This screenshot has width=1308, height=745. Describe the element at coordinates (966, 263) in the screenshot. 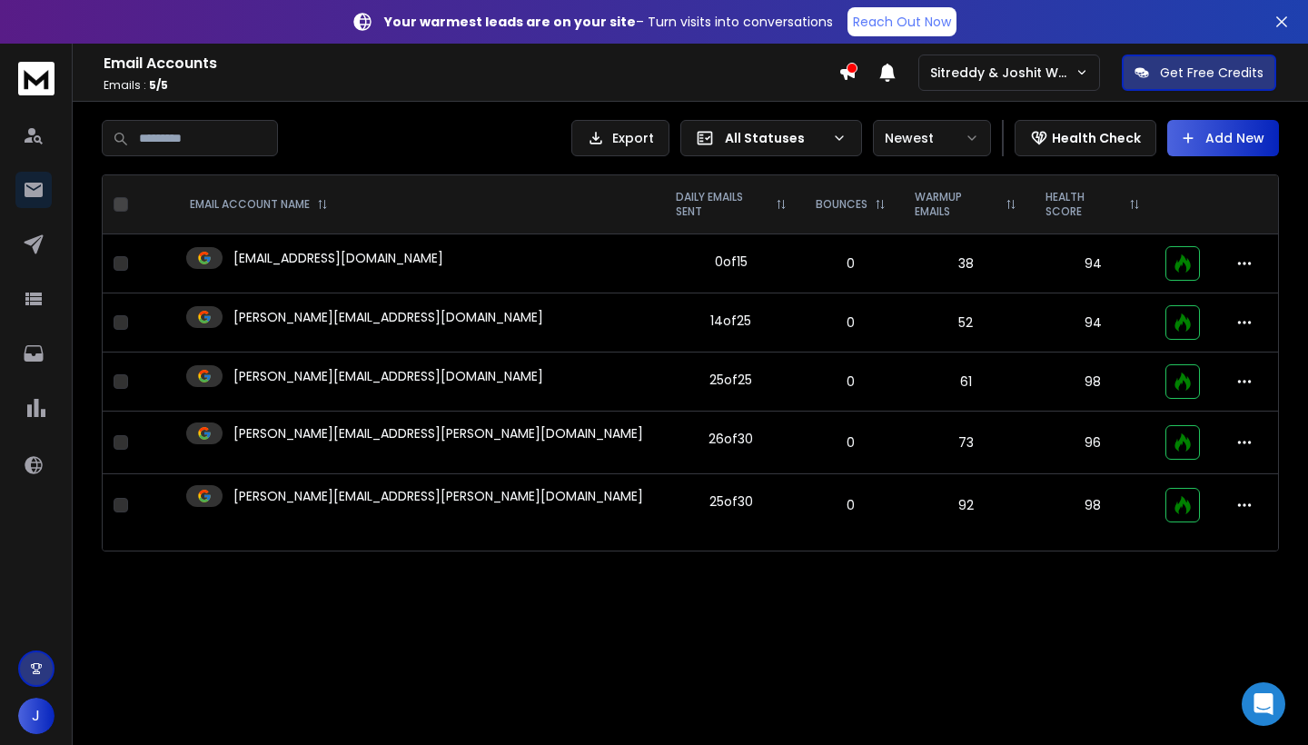

I see `td: 38` at that location.